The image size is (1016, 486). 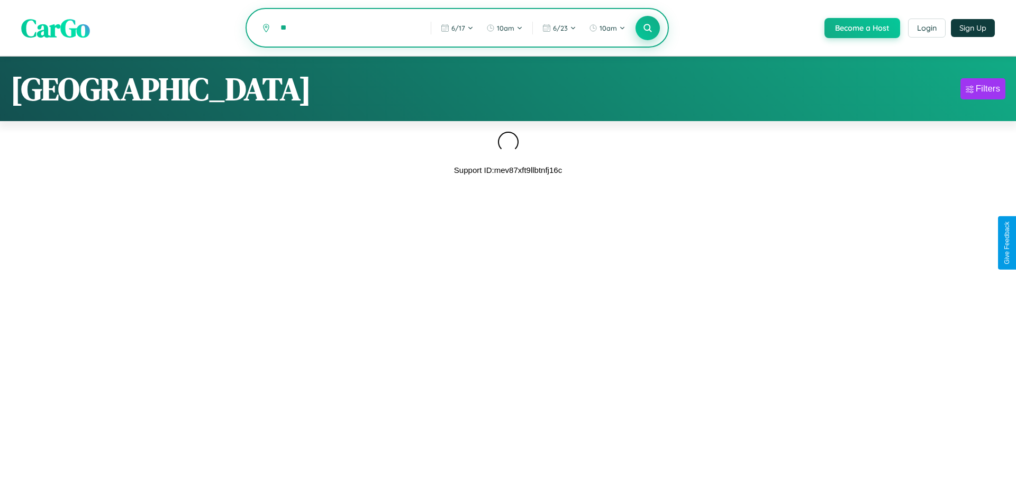 What do you see at coordinates (1007, 243) in the screenshot?
I see `div: Give Feedback` at bounding box center [1007, 243].